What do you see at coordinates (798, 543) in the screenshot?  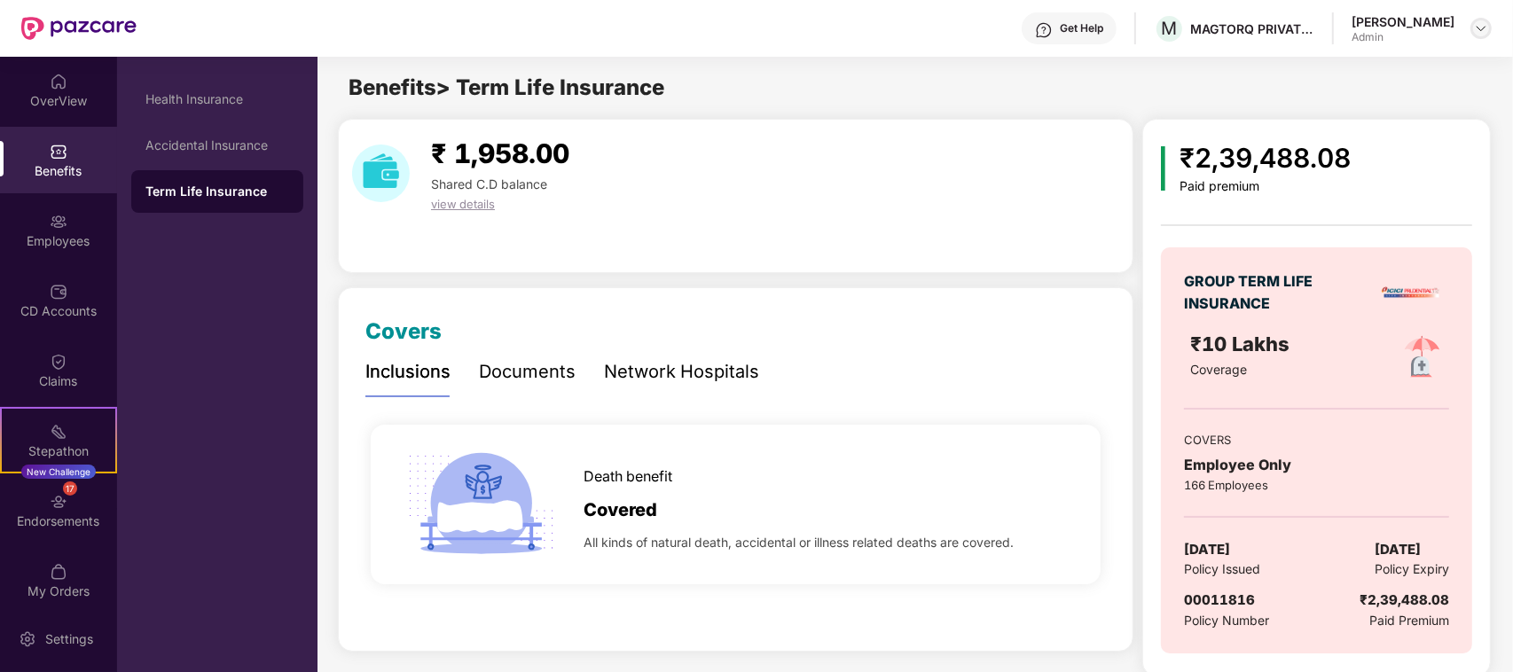 I see `span: All kinds of natural death, accidental or illness related deaths are covered.` at bounding box center [798, 543].